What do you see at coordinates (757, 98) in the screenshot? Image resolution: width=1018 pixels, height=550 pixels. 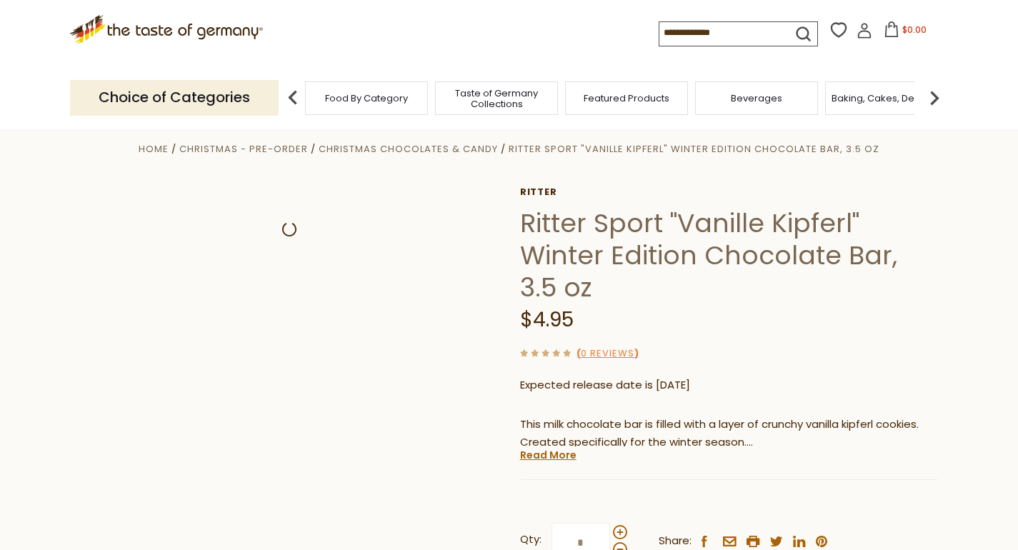 I see `span: Beverages` at bounding box center [757, 98].